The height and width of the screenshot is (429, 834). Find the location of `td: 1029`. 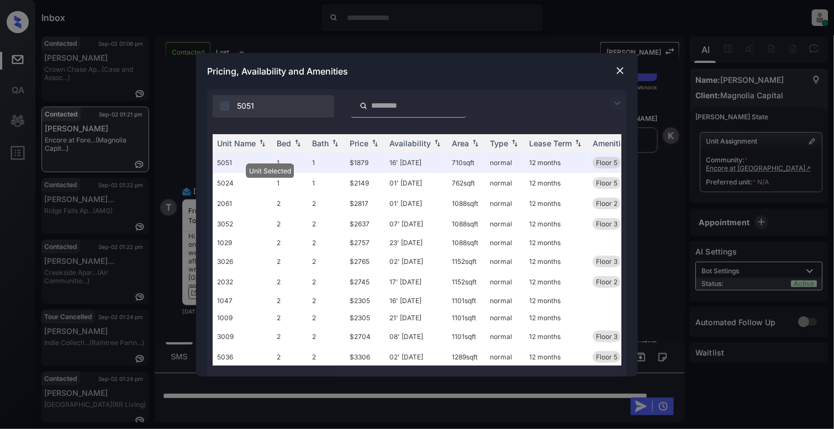

td: 1029 is located at coordinates (242, 242).